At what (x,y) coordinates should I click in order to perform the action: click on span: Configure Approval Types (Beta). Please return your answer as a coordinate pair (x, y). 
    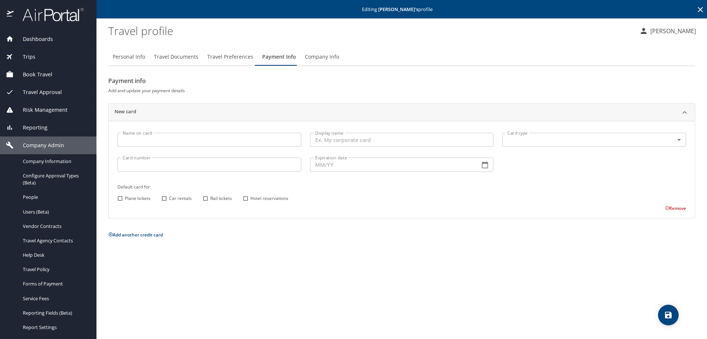
    Looking at the image, I should click on (55, 179).